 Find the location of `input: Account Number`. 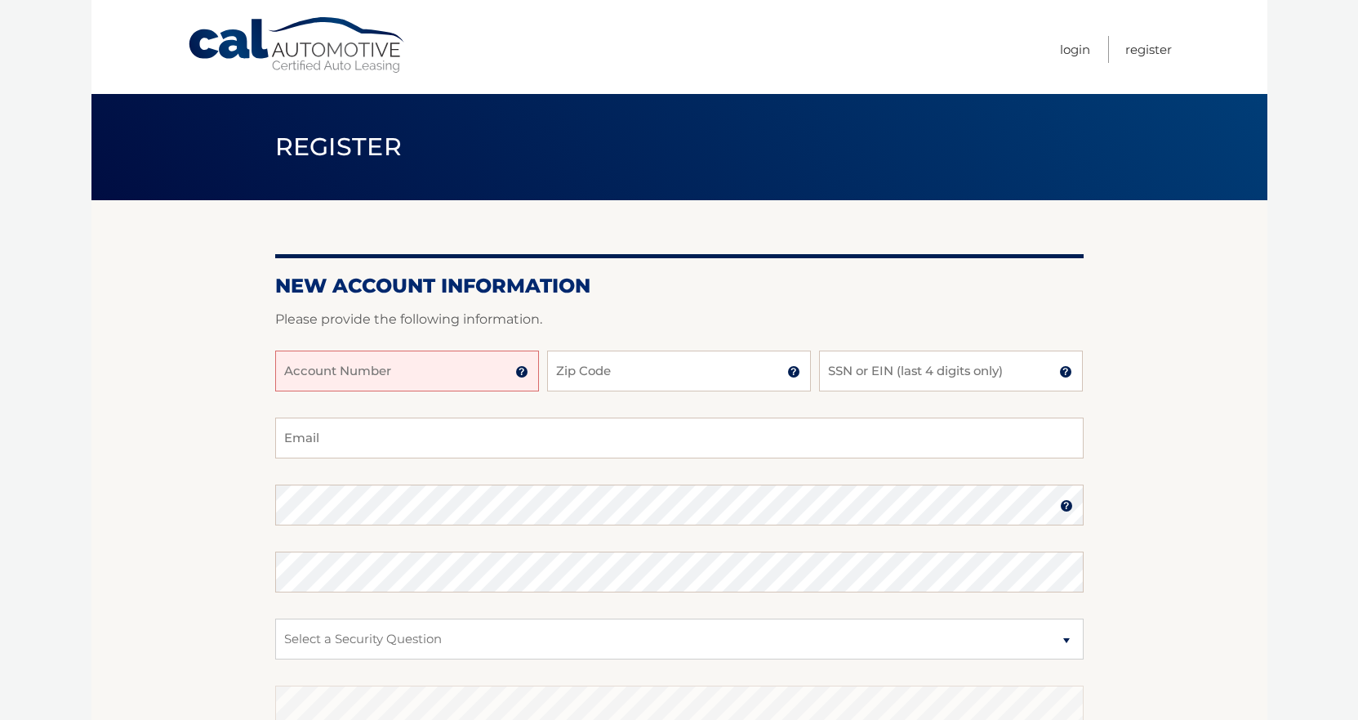

input: Account Number is located at coordinates (407, 371).